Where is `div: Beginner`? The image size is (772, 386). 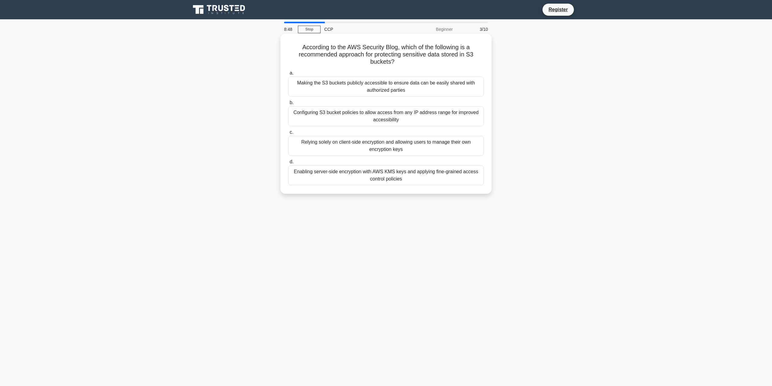 div: Beginner is located at coordinates (430, 29).